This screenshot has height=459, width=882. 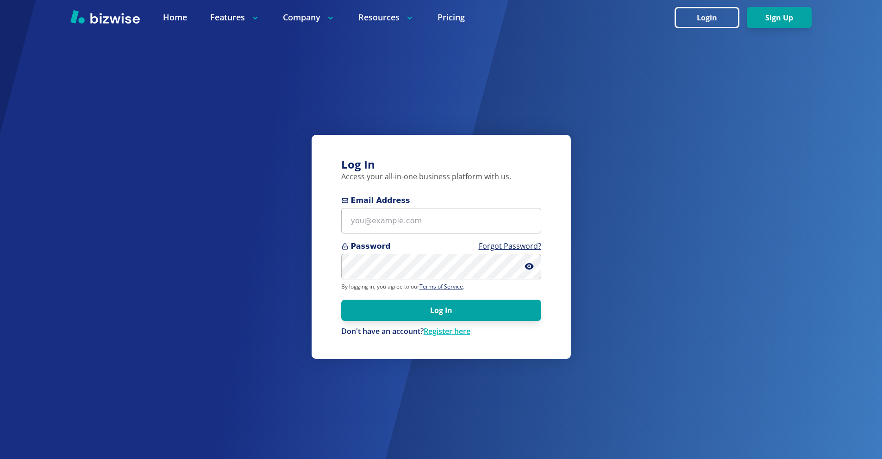 What do you see at coordinates (441, 164) in the screenshot?
I see `h3: Log In` at bounding box center [441, 164].